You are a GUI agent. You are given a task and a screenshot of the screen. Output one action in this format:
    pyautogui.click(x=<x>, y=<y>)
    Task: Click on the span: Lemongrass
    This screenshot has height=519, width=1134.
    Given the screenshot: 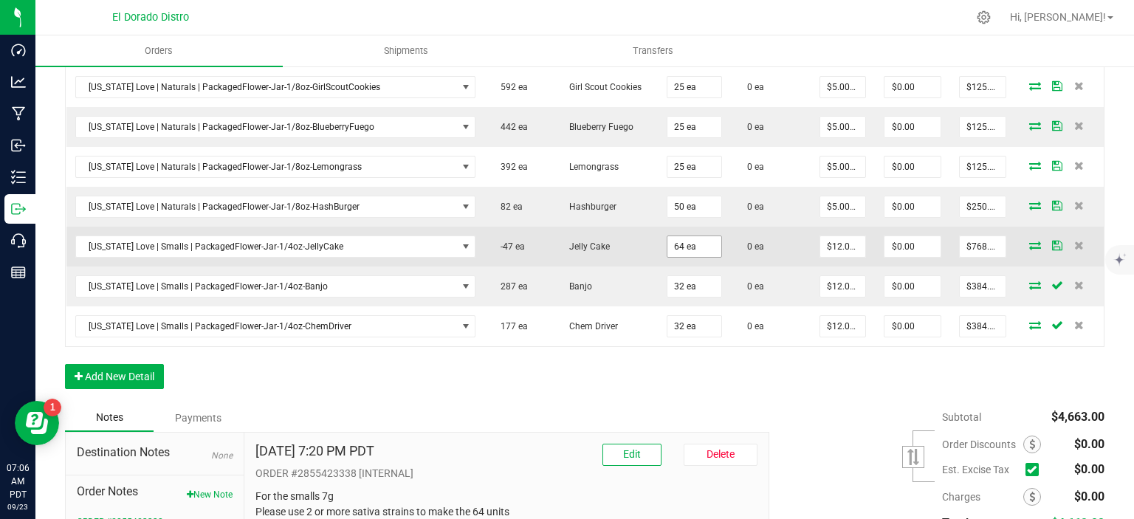 What is the action you would take?
    pyautogui.click(x=590, y=167)
    